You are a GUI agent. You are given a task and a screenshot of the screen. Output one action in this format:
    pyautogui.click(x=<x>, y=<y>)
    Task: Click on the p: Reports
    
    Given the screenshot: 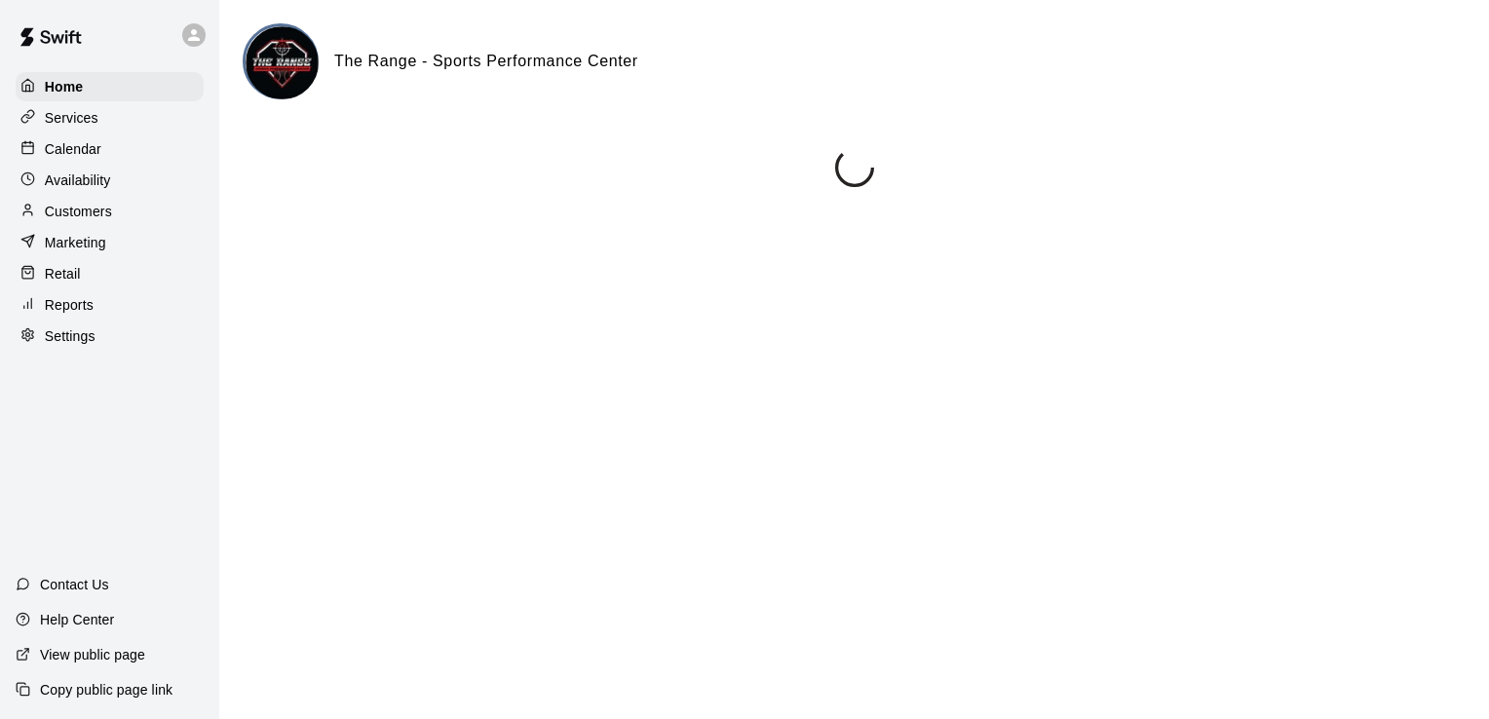 What is the action you would take?
    pyautogui.click(x=69, y=305)
    